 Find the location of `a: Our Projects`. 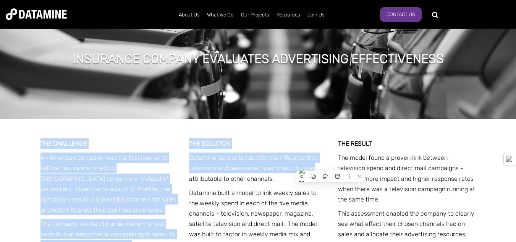

a: Our Projects is located at coordinates (255, 15).